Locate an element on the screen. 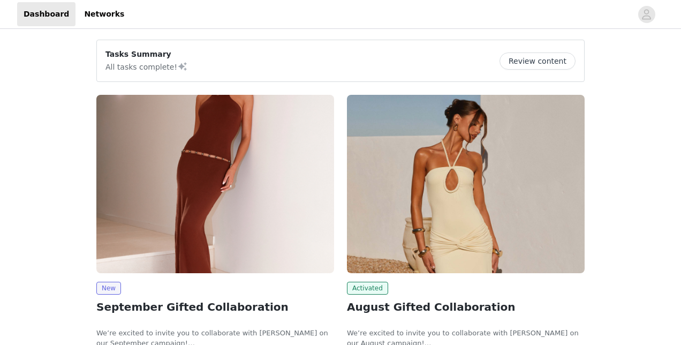  button: Review content is located at coordinates (538, 61).